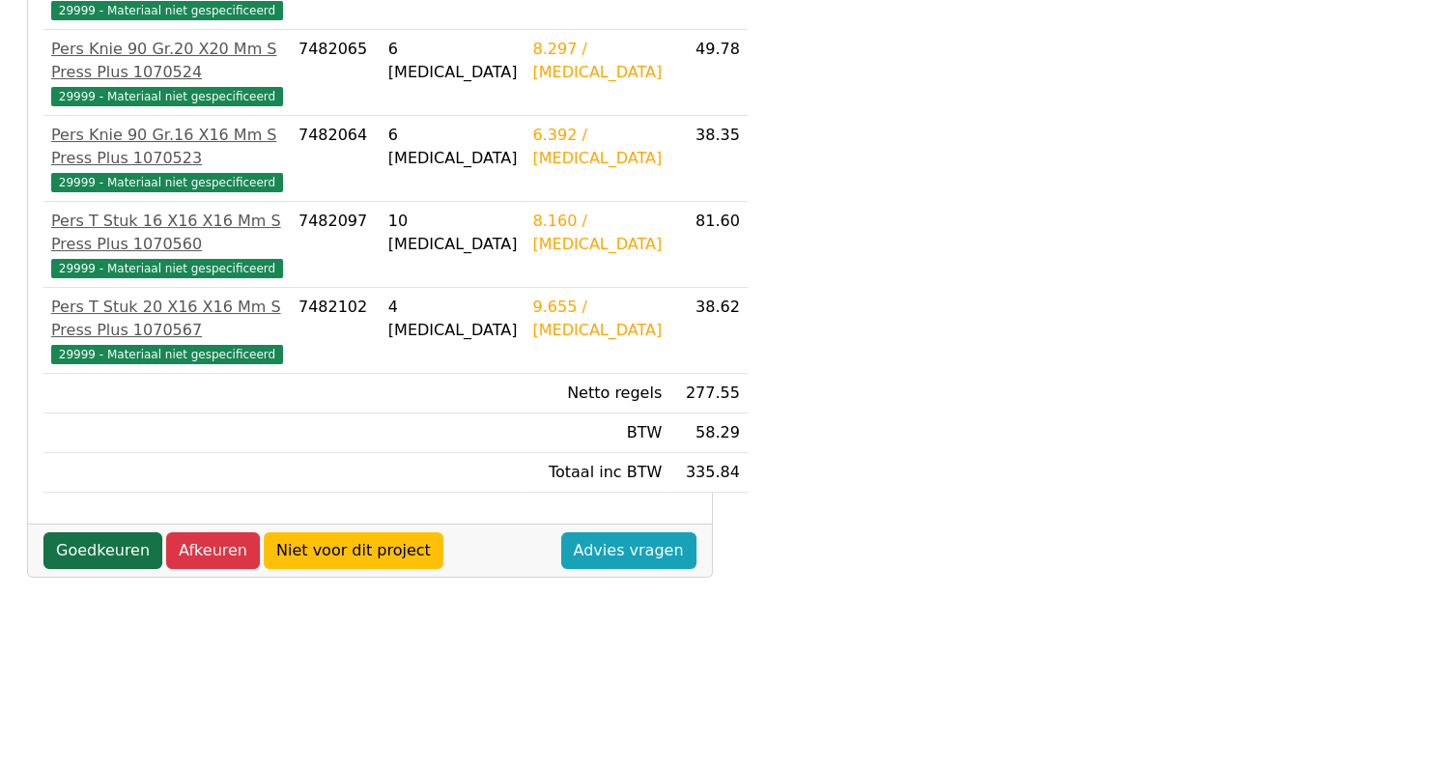 The image size is (1448, 768). What do you see at coordinates (708, 330) in the screenshot?
I see `td: 38.62` at bounding box center [708, 330].